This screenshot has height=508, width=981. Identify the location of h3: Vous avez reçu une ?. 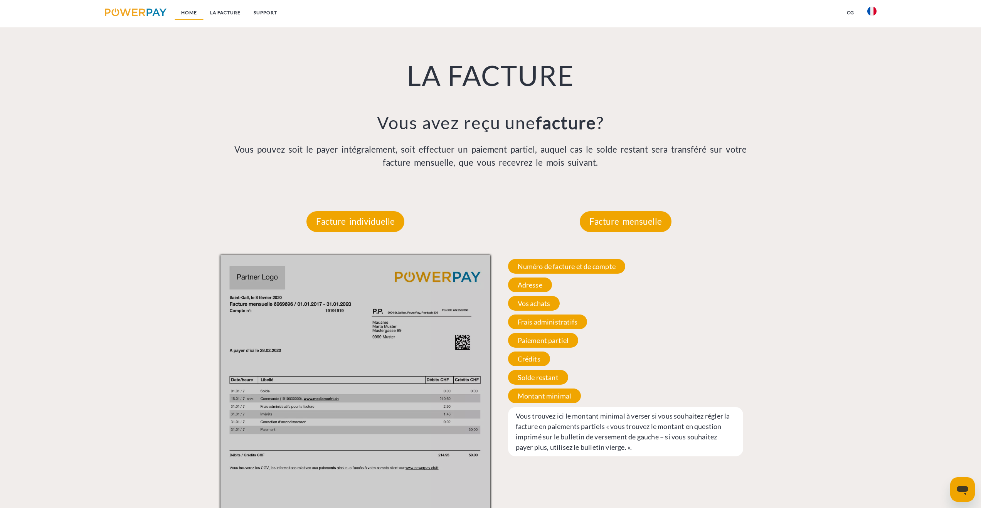
(491, 123).